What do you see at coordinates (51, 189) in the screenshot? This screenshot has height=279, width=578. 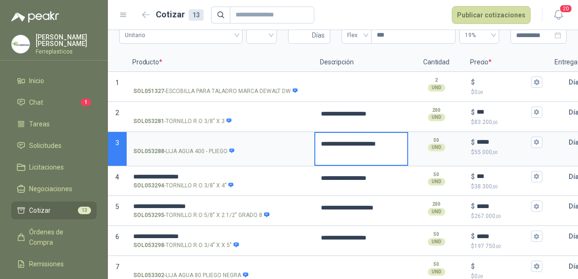 I see `span: Negociaciones` at bounding box center [51, 189].